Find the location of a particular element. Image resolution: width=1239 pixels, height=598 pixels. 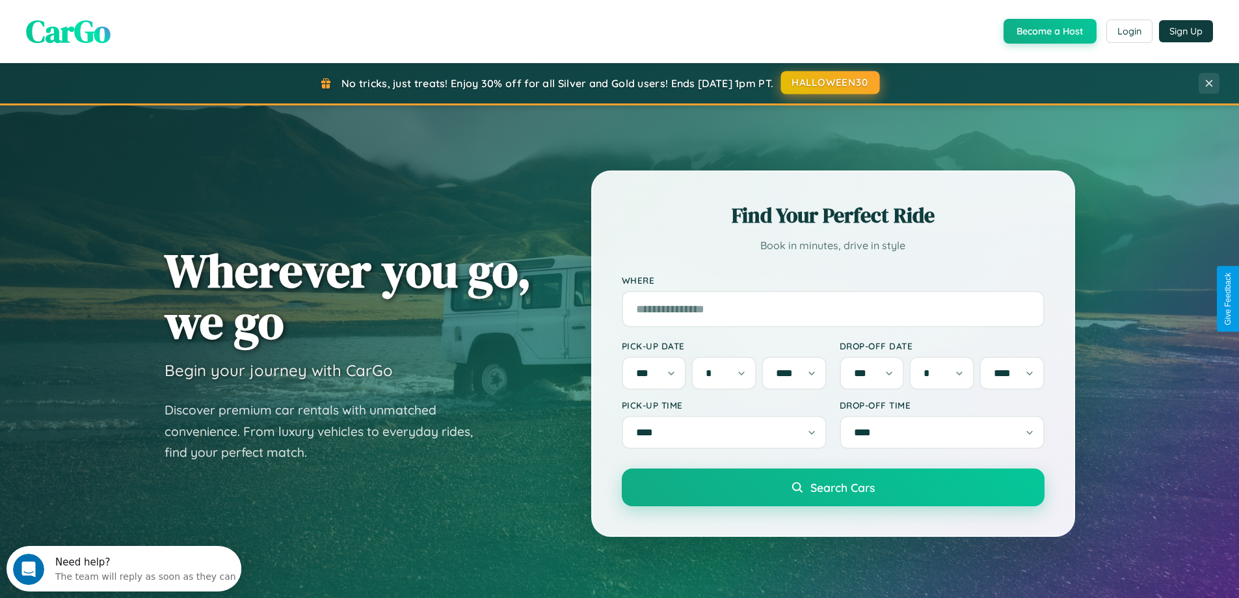

label: Pick-up Date is located at coordinates (724, 345).